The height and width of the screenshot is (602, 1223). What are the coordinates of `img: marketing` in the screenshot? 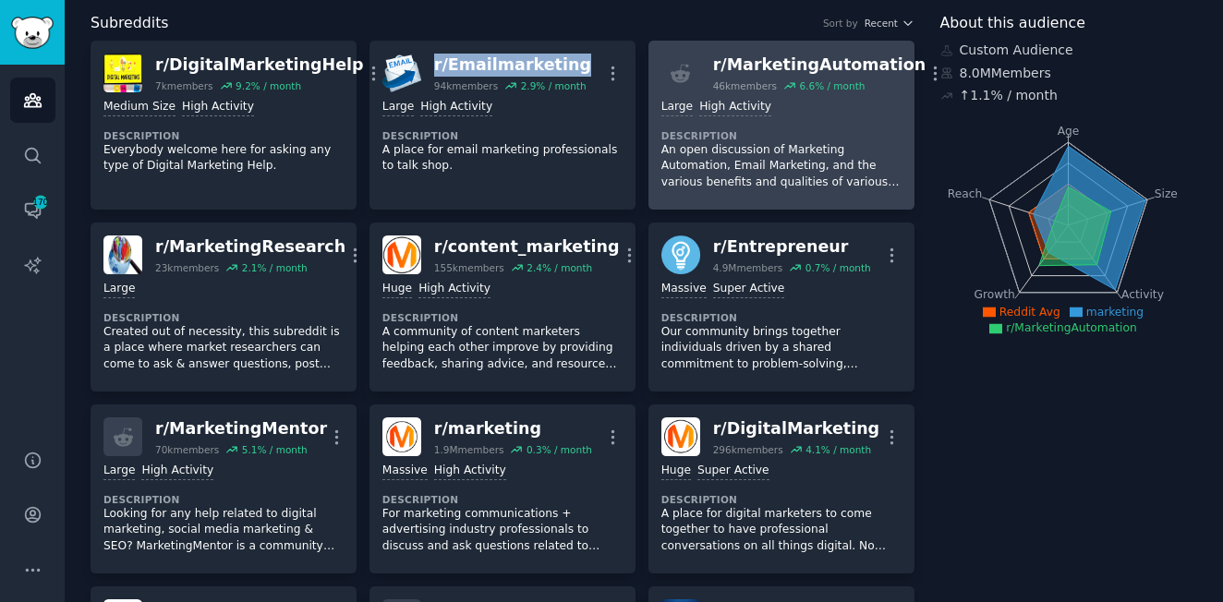 It's located at (402, 437).